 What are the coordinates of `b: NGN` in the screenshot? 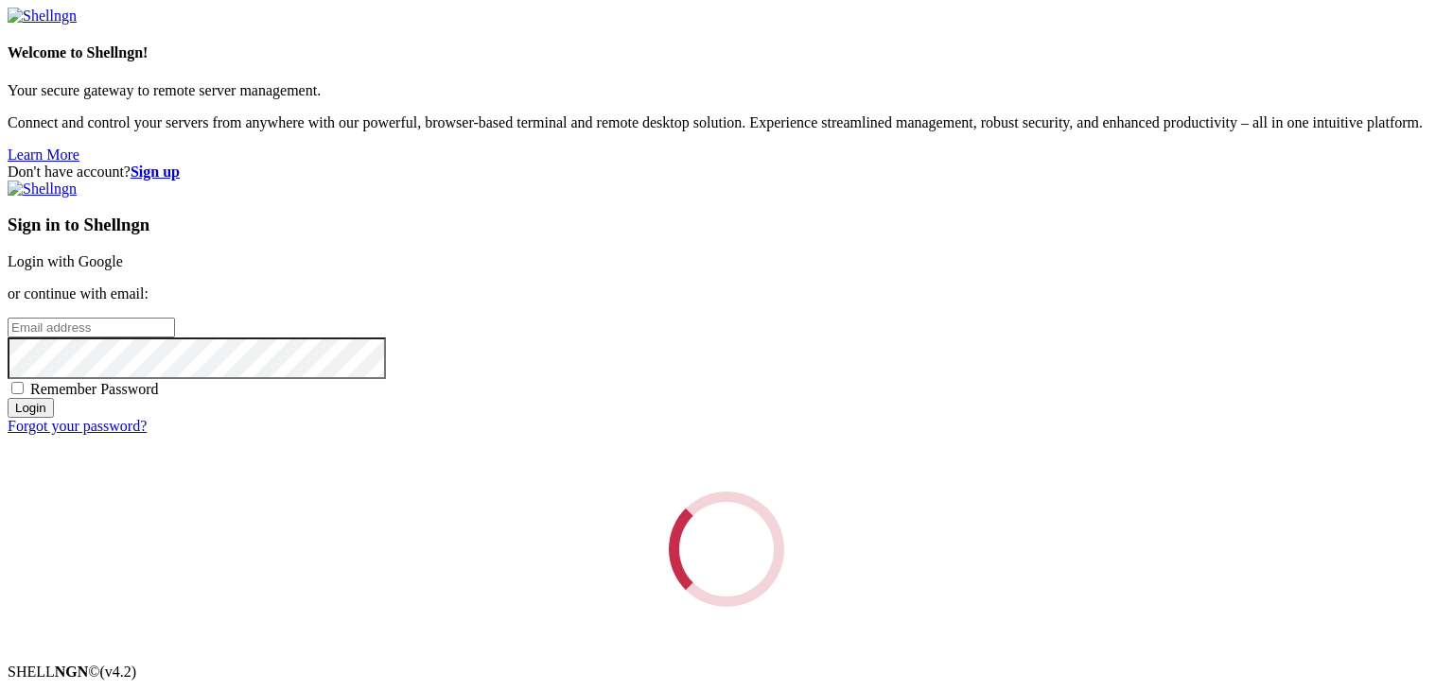 It's located at (72, 672).